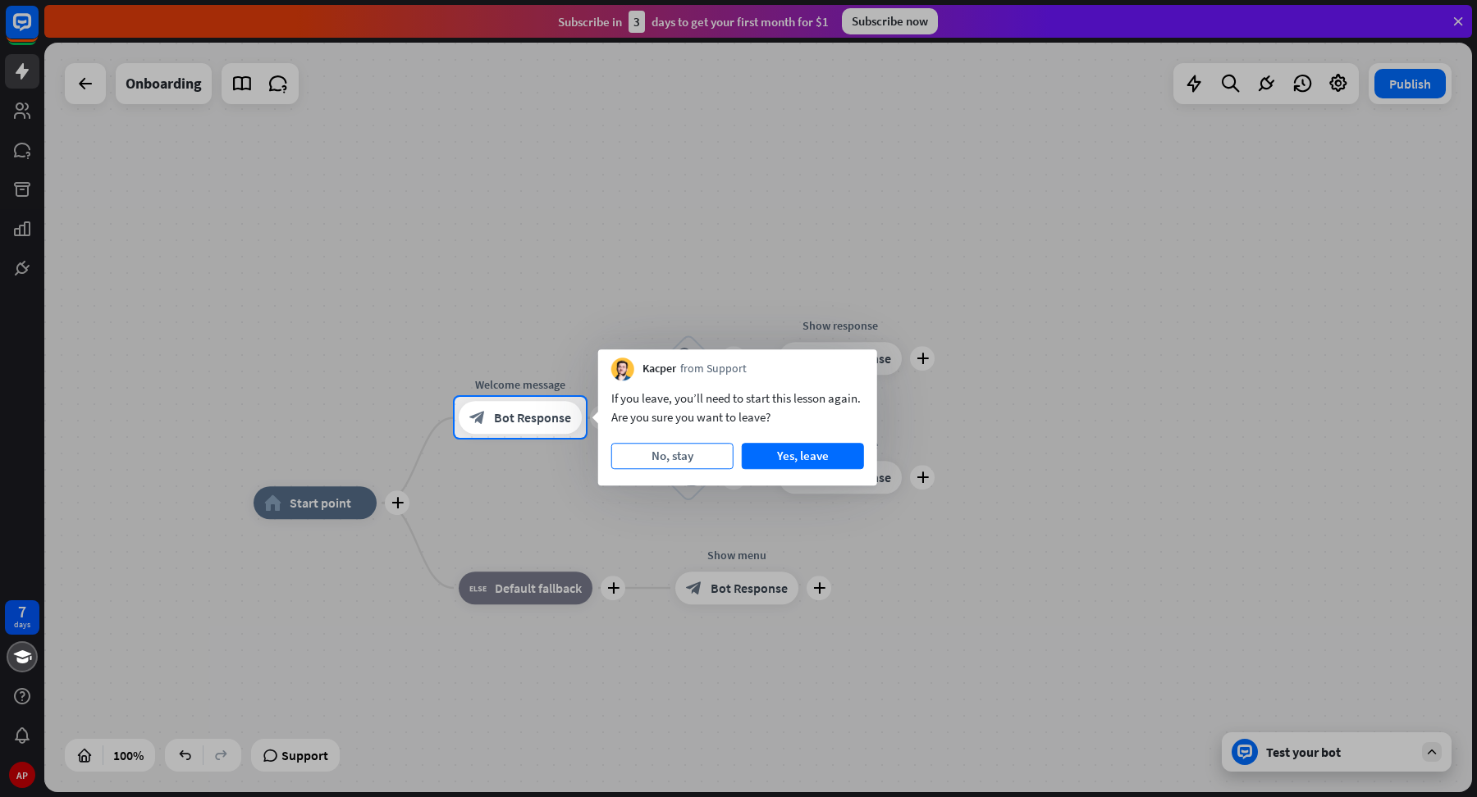 This screenshot has height=797, width=1477. Describe the element at coordinates (737, 408) in the screenshot. I see `div: If you leave, you’ll need to start this lesson again. Are you sure you want to leave?` at that location.